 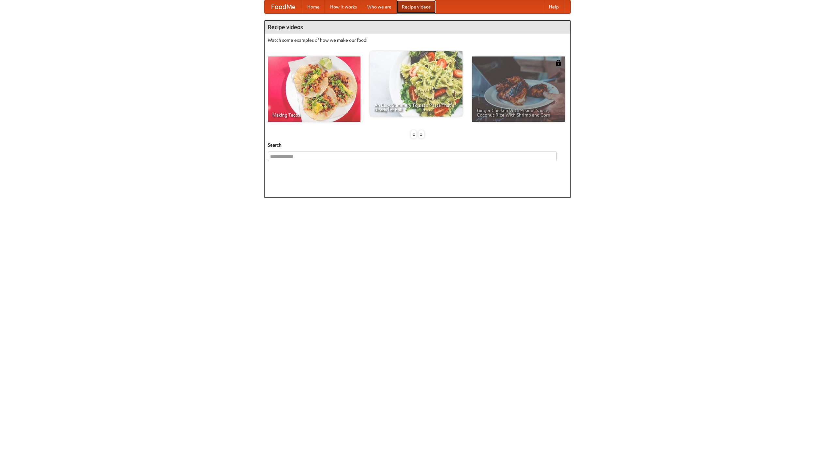 What do you see at coordinates (418, 40) in the screenshot?
I see `p: Watch some examples of how we make our food!` at bounding box center [418, 40].